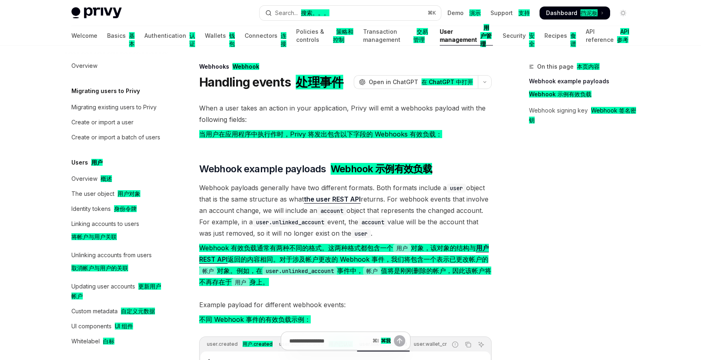  Describe the element at coordinates (315, 13) in the screenshot. I see `font: 搜索。。。` at that location.